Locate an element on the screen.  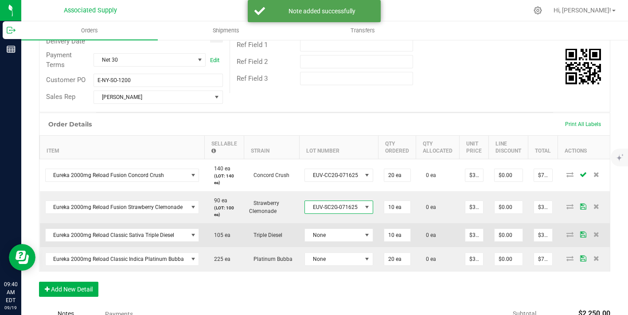
span: 105 ea is located at coordinates (220, 235).